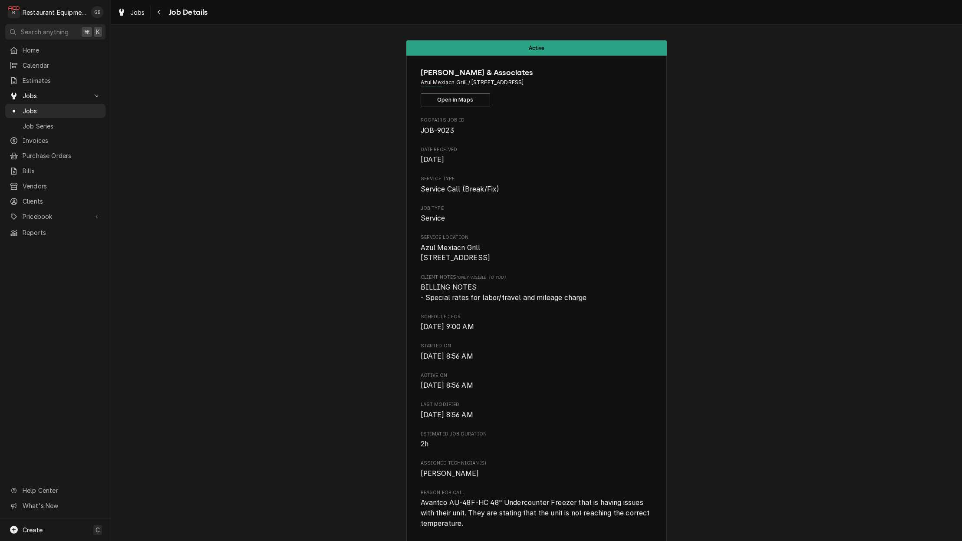  I want to click on div: Last Modified, so click(537, 410).